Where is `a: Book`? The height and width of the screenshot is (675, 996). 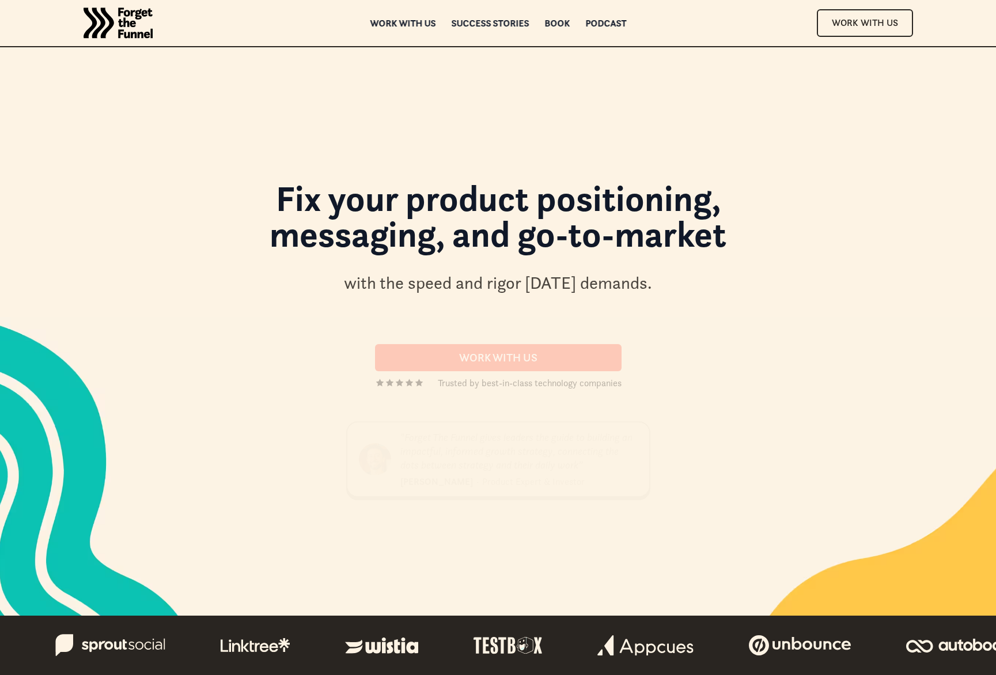
a: Book is located at coordinates (557, 23).